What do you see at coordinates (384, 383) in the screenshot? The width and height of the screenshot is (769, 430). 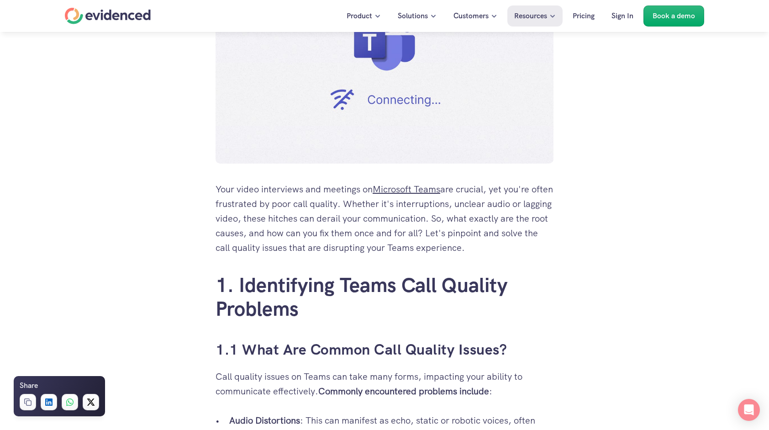 I see `p: Call quality issues on Teams can take many forms, impacting your ability to communicate effective...` at bounding box center [384, 383].